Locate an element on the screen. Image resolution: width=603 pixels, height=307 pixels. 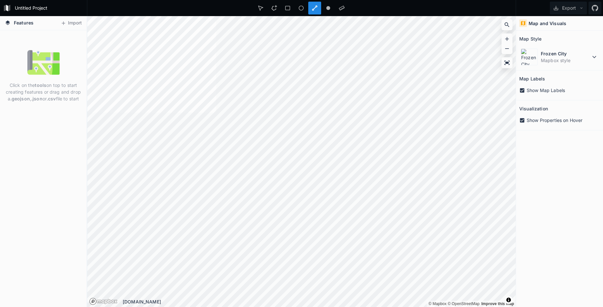
button: Export is located at coordinates (568, 8).